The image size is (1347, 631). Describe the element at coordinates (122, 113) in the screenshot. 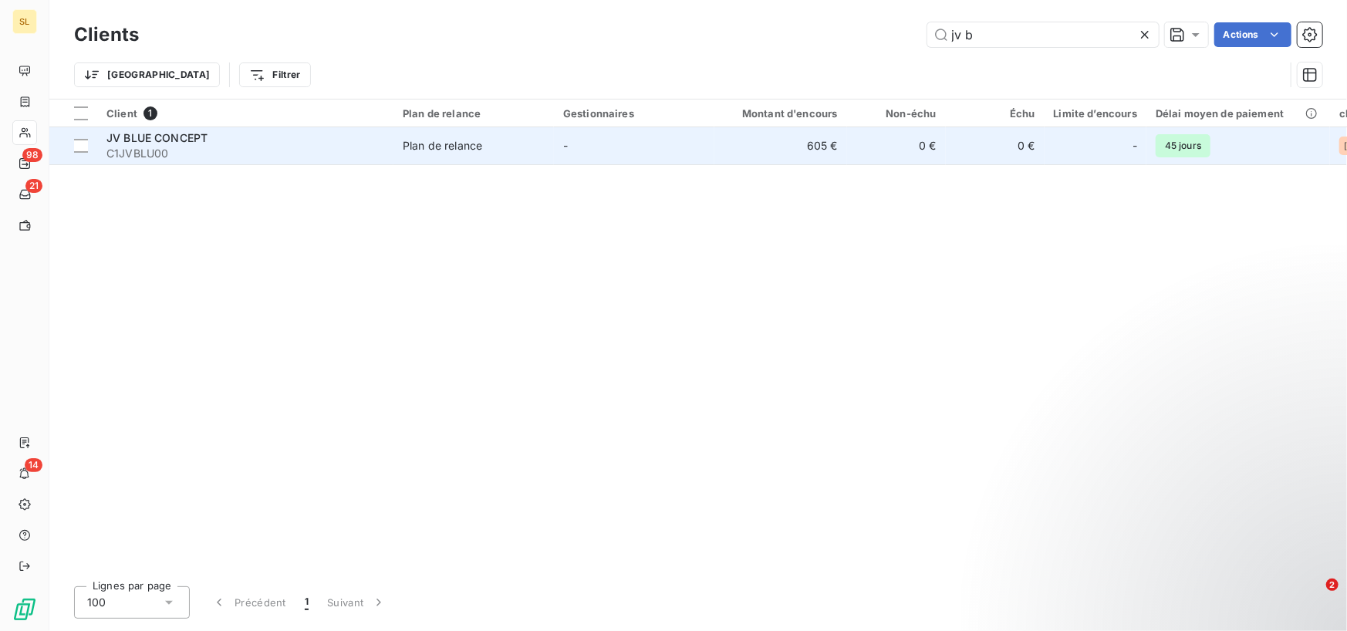

I see `span: Client` at that location.